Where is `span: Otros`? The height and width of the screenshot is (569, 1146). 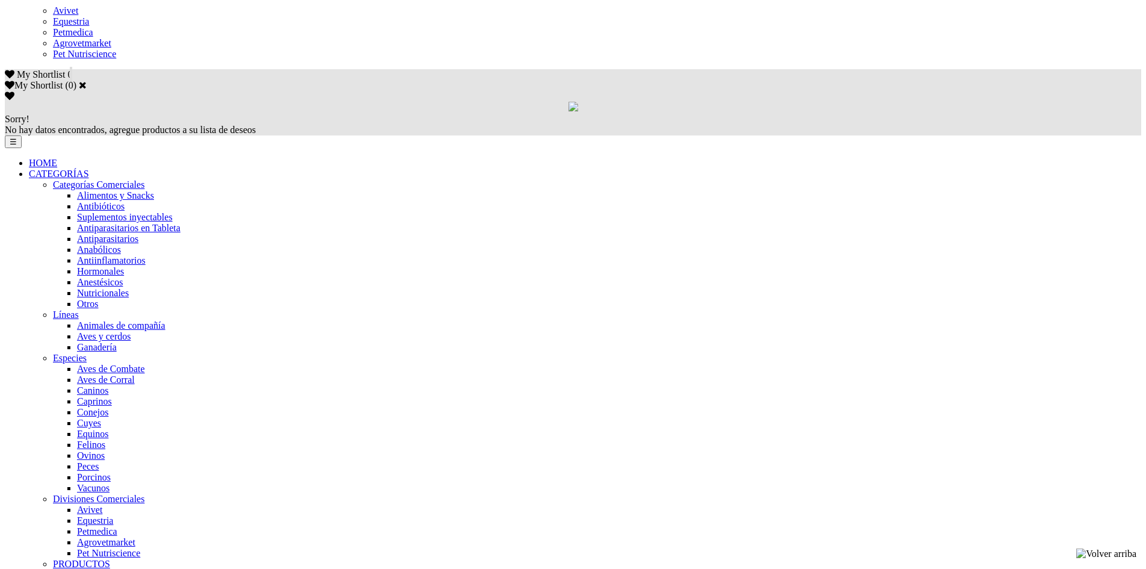 span: Otros is located at coordinates (88, 303).